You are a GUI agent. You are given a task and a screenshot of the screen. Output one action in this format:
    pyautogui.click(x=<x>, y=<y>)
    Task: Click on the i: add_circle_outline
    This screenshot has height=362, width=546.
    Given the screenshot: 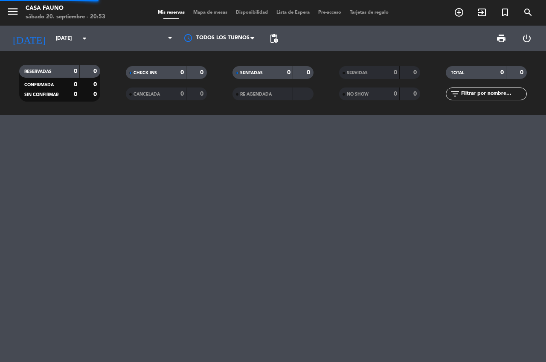 What is the action you would take?
    pyautogui.click(x=459, y=12)
    